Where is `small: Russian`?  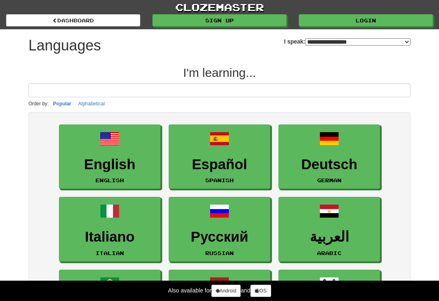 small: Russian is located at coordinates (220, 253).